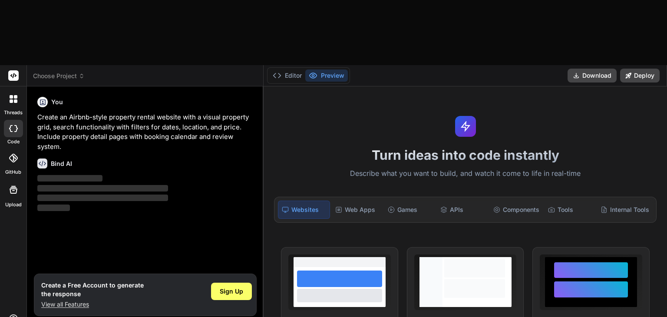  What do you see at coordinates (92, 304) in the screenshot?
I see `p: View all Features` at bounding box center [92, 304].